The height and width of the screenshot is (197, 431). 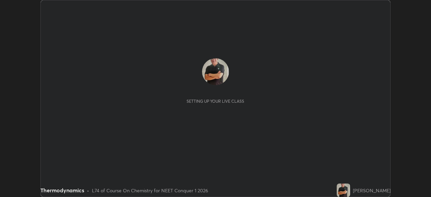 I want to click on div: Setting up your live class, so click(x=215, y=101).